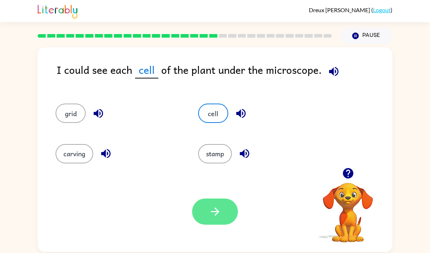 The height and width of the screenshot is (253, 430). I want to click on button: Pause, so click(366, 36).